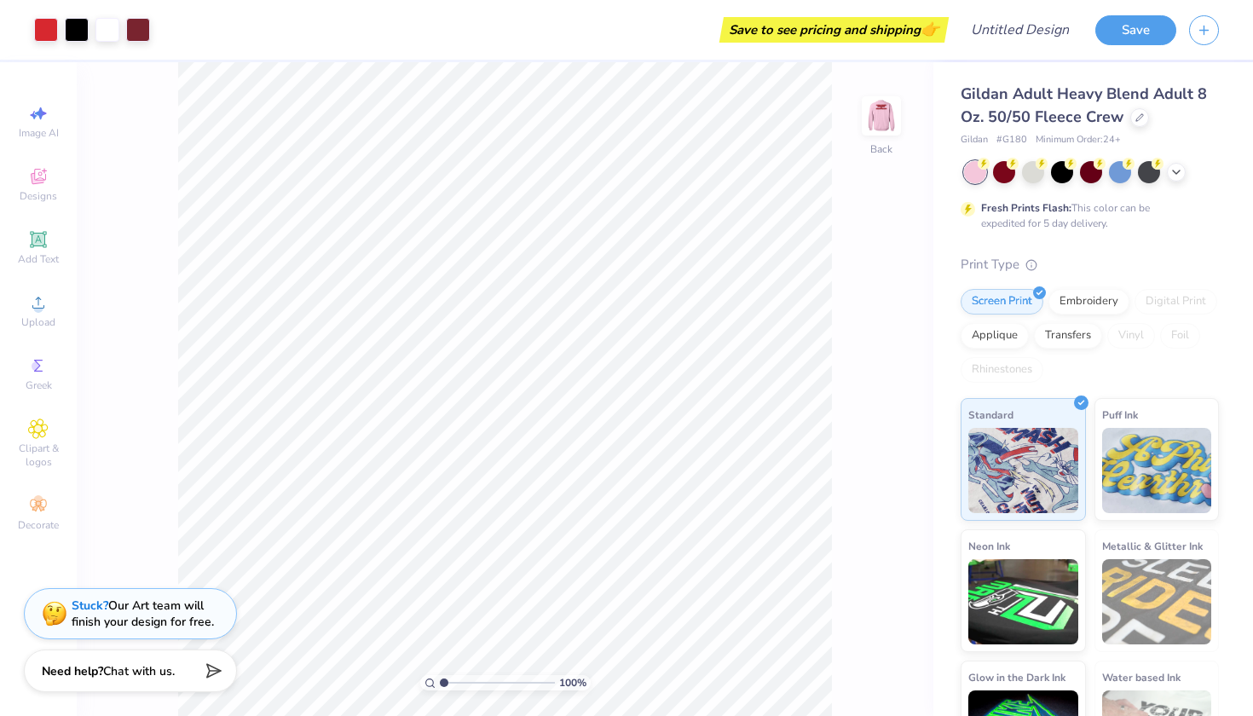 The height and width of the screenshot is (716, 1253). What do you see at coordinates (834, 30) in the screenshot?
I see `div: Save to see pricing and shipping` at bounding box center [834, 30].